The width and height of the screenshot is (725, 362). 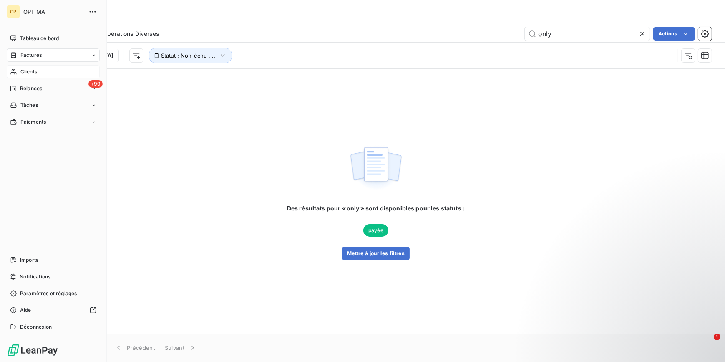 I want to click on span: Notifications, so click(x=35, y=276).